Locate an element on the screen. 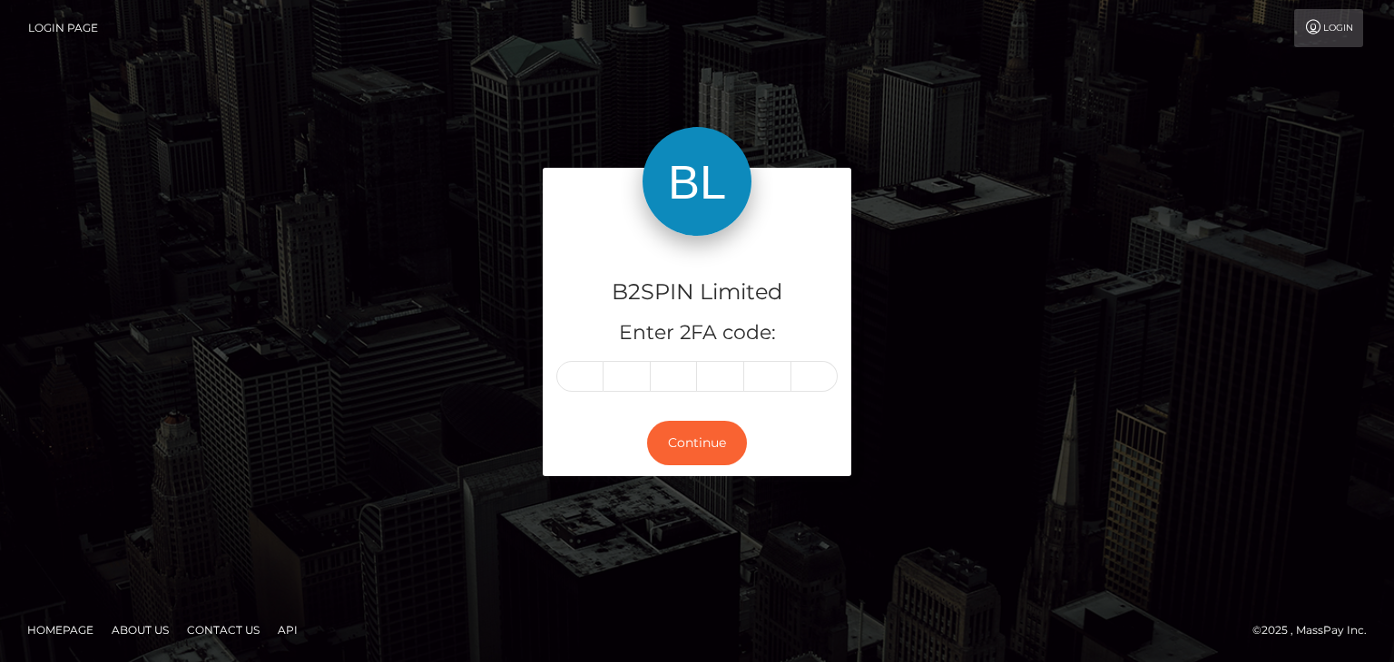  div: © 2025 , MassPay Inc. is located at coordinates (1316, 631).